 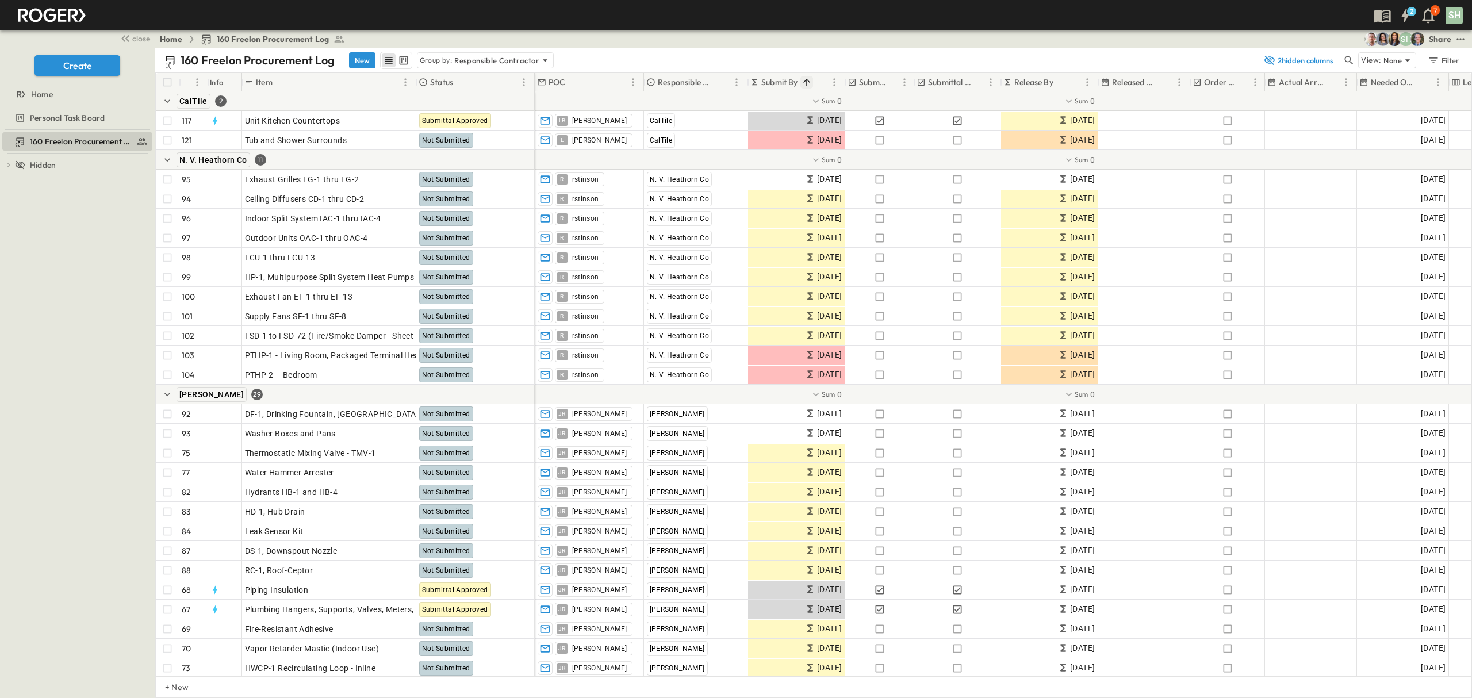 What do you see at coordinates (141, 39) in the screenshot?
I see `span: close` at bounding box center [141, 39].